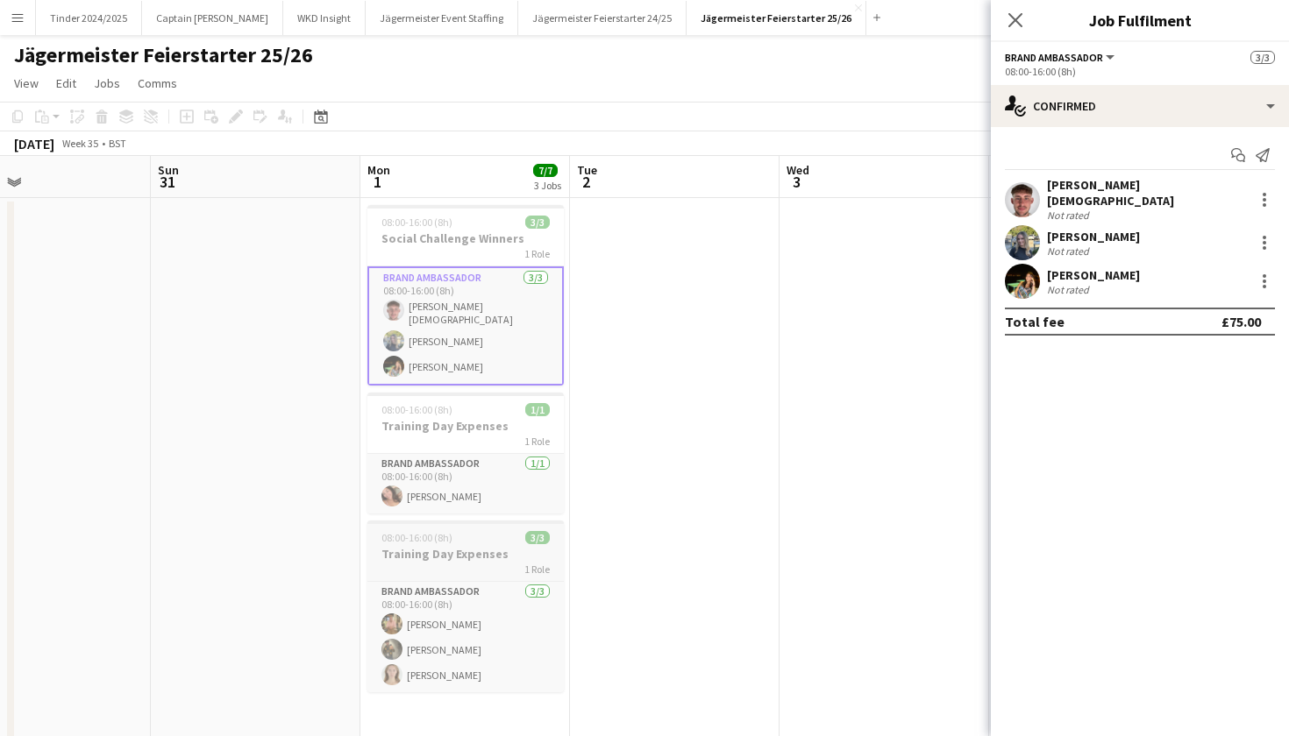 This screenshot has width=1289, height=736. I want to click on span: 3, so click(796, 181).